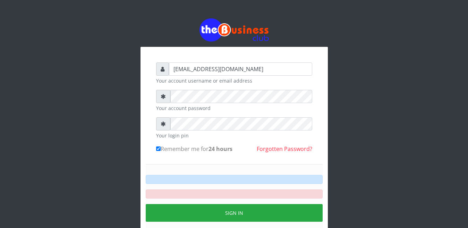 This screenshot has width=468, height=228. I want to click on button: Sign in, so click(234, 213).